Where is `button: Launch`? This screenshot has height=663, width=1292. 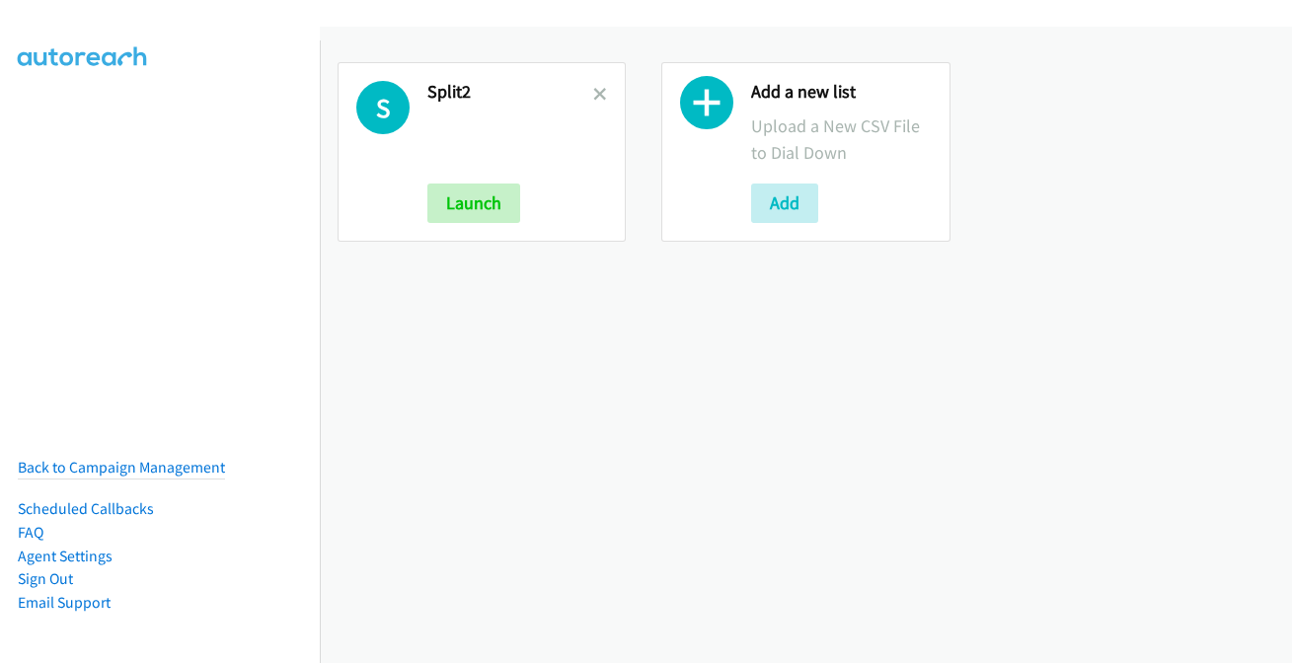 button: Launch is located at coordinates (474, 203).